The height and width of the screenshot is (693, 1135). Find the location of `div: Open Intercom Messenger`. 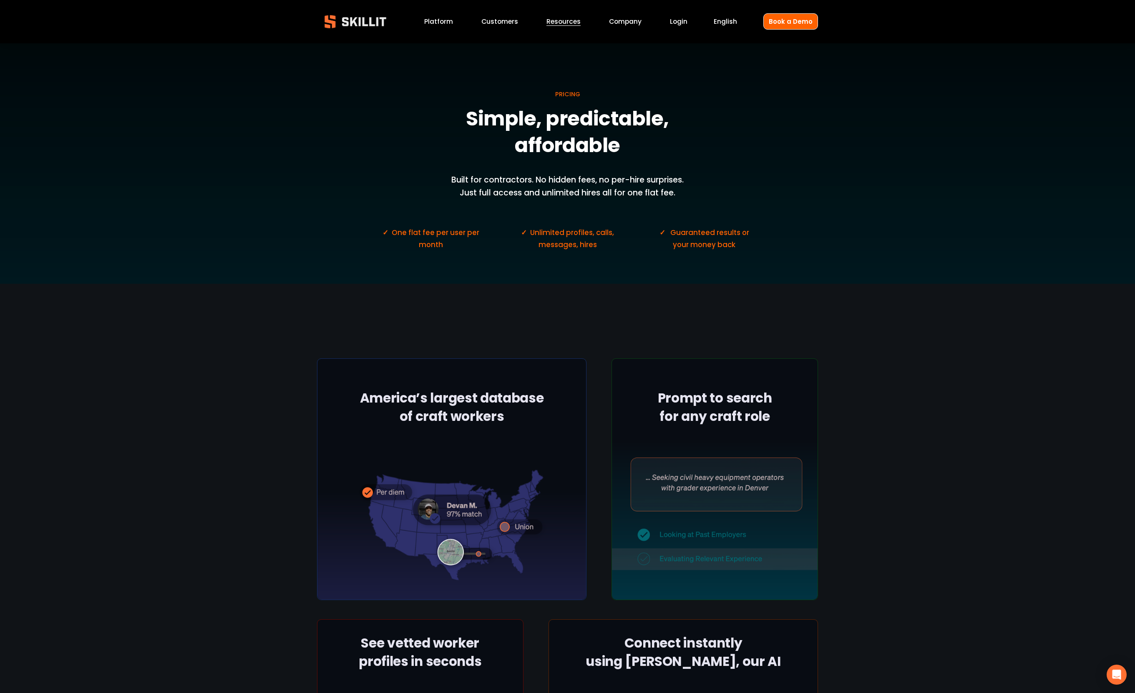

div: Open Intercom Messenger is located at coordinates (1116, 675).